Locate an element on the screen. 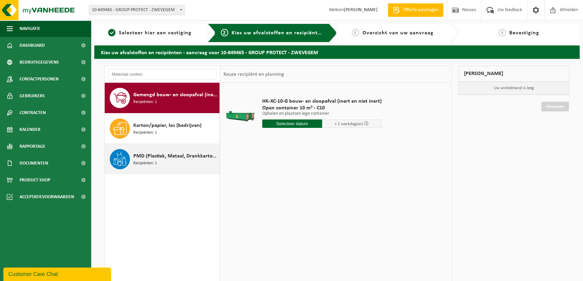 The image size is (583, 281). h2: Kies uw afvalstoffen en recipiënten - aanvraag voor 10-849465 - GROUP PROTECT - ZWEVEGEM is located at coordinates (337, 52).